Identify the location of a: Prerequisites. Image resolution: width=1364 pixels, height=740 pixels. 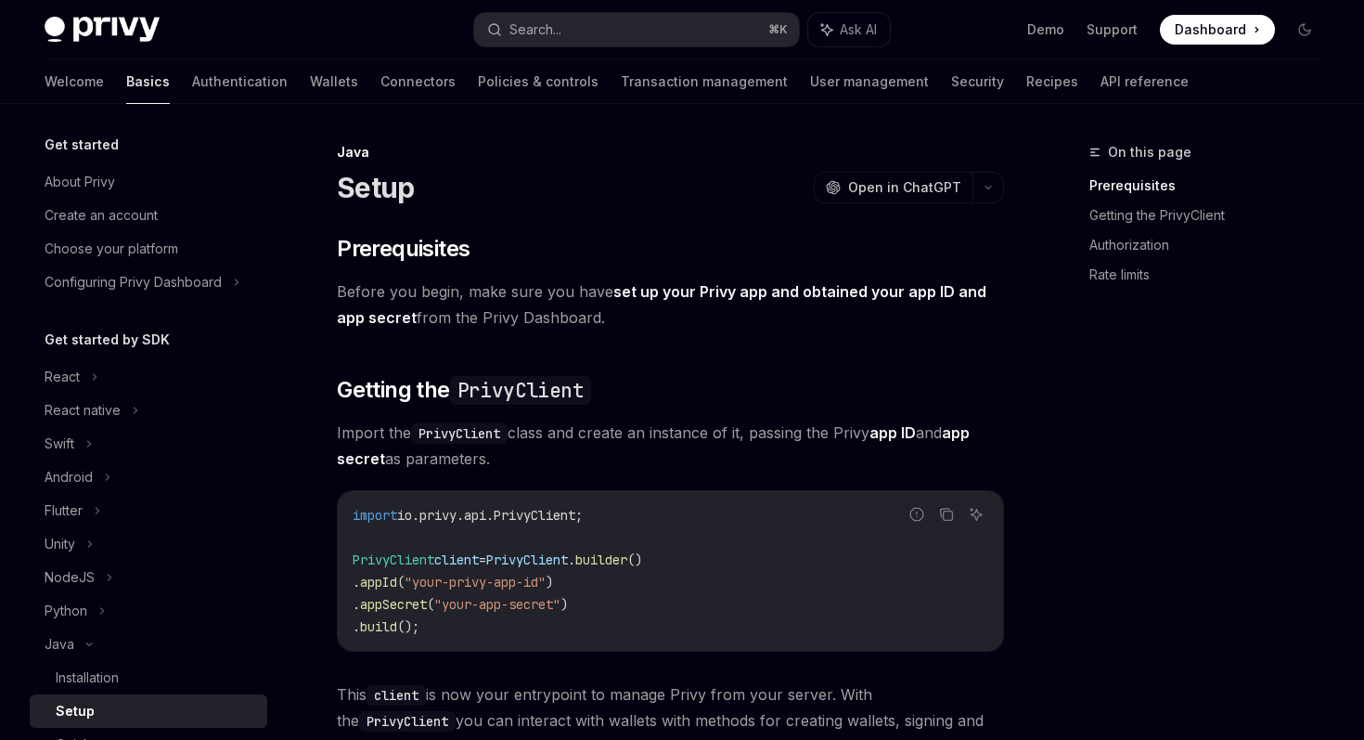
(1212, 186).